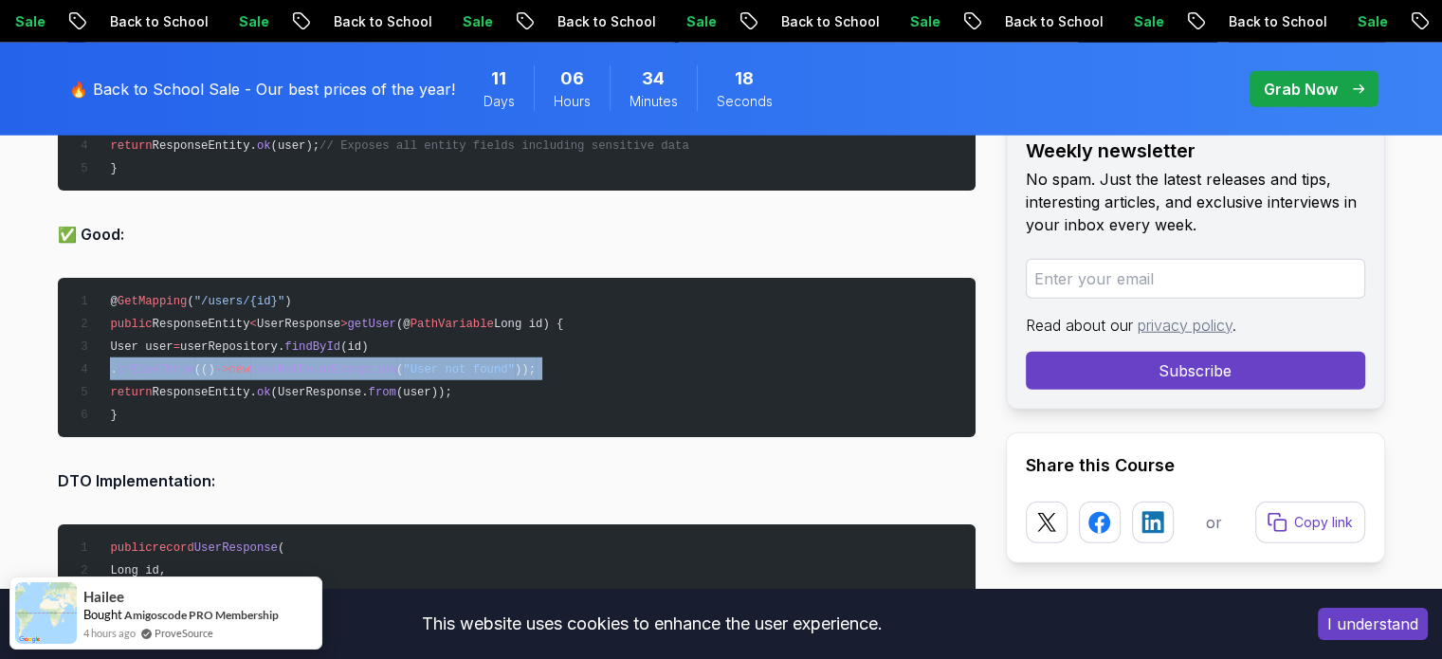  I want to click on span: Days, so click(499, 101).